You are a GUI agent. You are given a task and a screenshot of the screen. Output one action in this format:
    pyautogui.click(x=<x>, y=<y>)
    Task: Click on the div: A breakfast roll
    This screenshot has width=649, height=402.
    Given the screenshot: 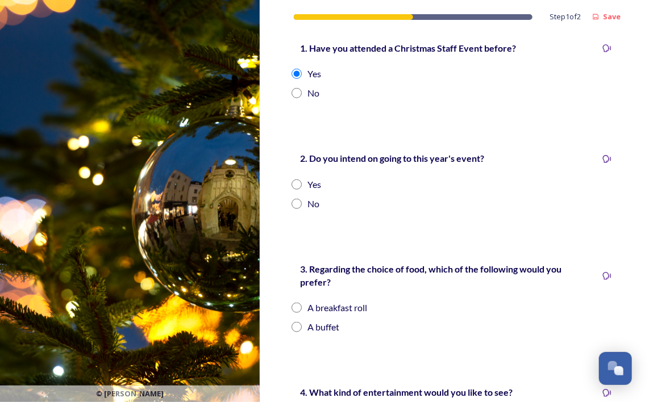 What is the action you would take?
    pyautogui.click(x=337, y=308)
    